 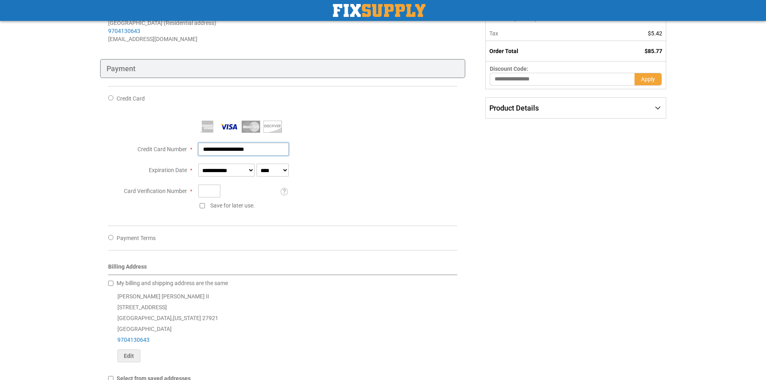 I want to click on span: $85.77, so click(x=654, y=51).